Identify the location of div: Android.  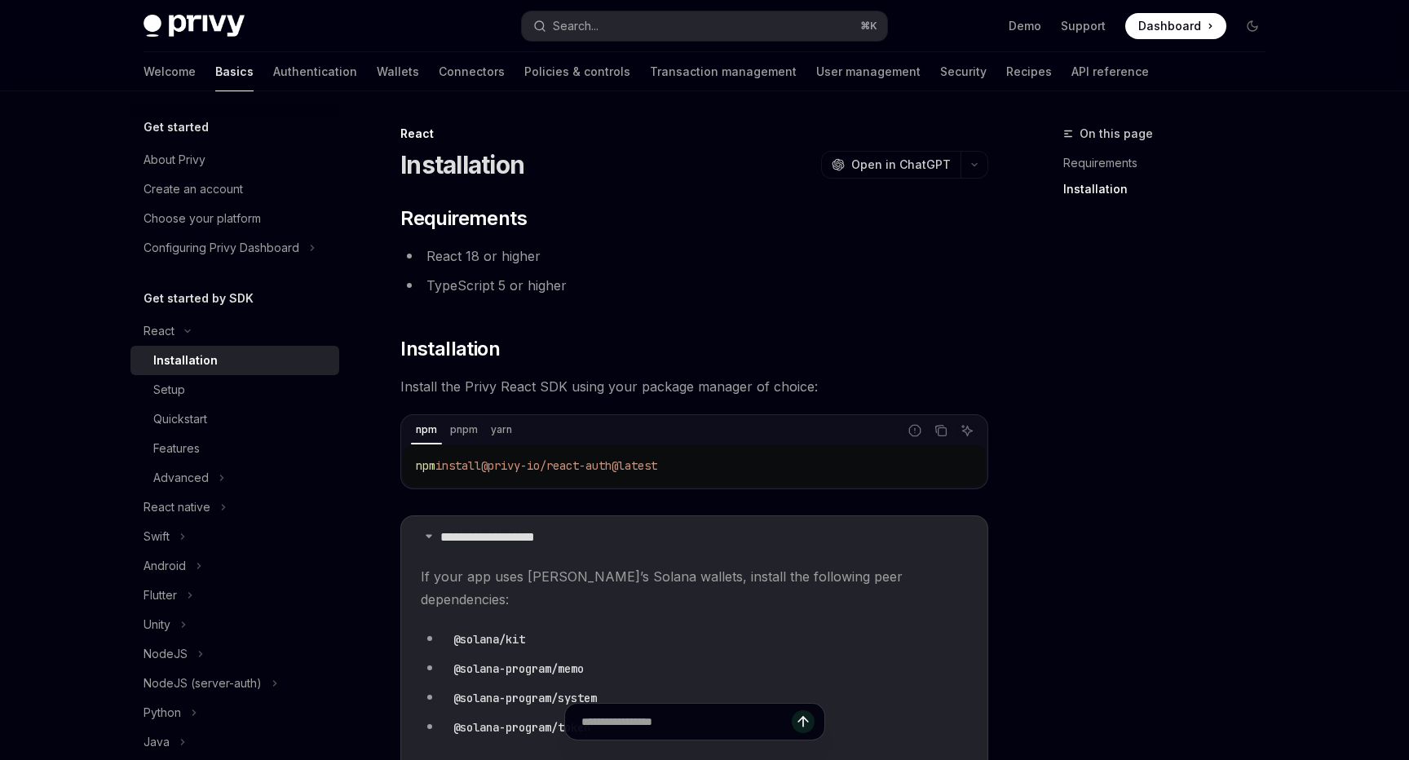
(165, 566).